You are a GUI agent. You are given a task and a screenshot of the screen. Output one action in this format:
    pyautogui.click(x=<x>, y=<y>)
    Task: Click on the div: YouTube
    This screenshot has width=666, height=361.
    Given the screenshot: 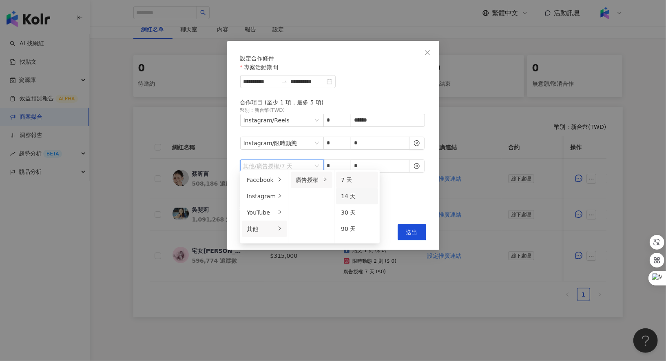 What is the action you would take?
    pyautogui.click(x=261, y=212)
    